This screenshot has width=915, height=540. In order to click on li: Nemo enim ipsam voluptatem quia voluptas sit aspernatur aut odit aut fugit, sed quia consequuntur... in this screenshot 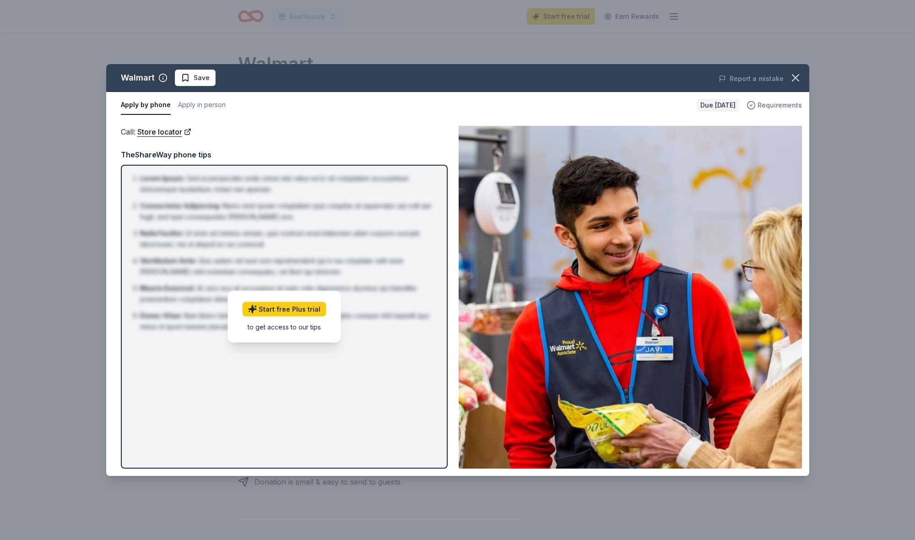, I will do `click(287, 211)`.